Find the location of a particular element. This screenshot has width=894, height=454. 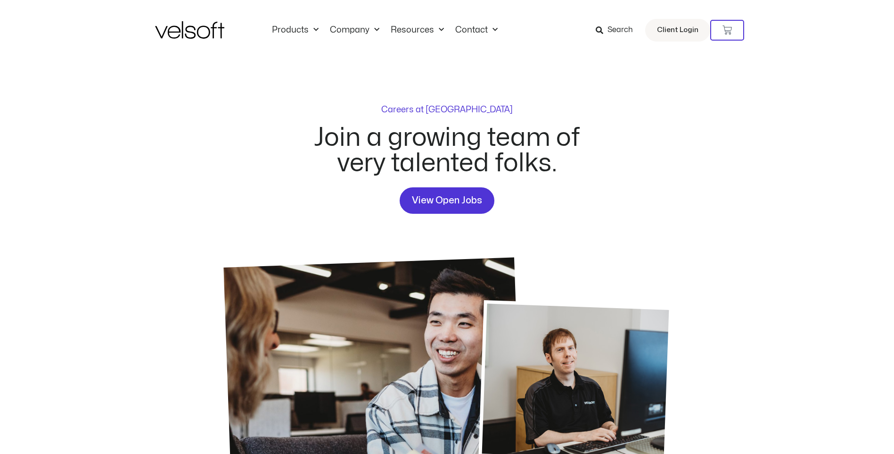

span: Search is located at coordinates (620, 30).